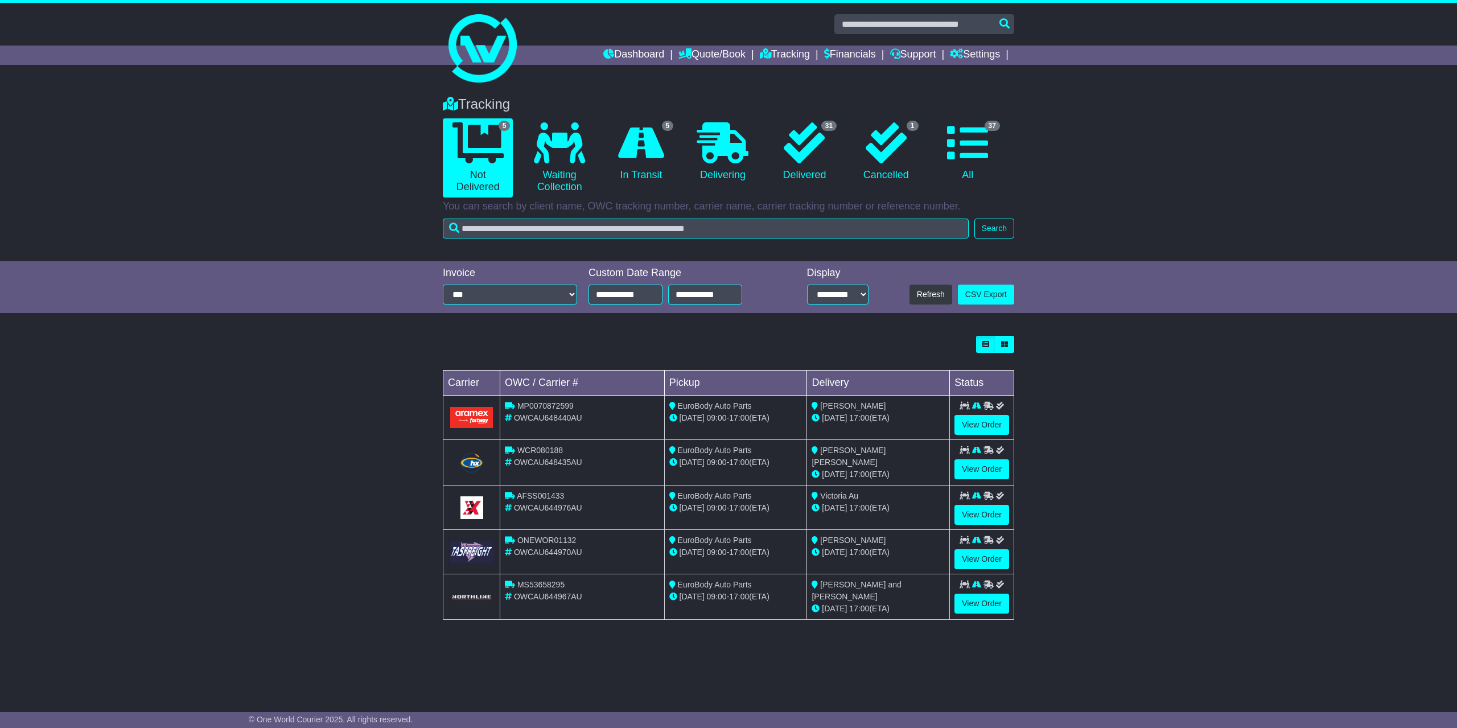 The height and width of the screenshot is (728, 1457). I want to click on span: WCR080188, so click(540, 450).